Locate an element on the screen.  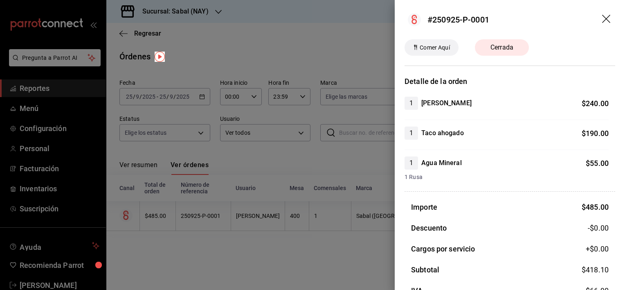
h3: Cargos por servicio is located at coordinates (443, 248).